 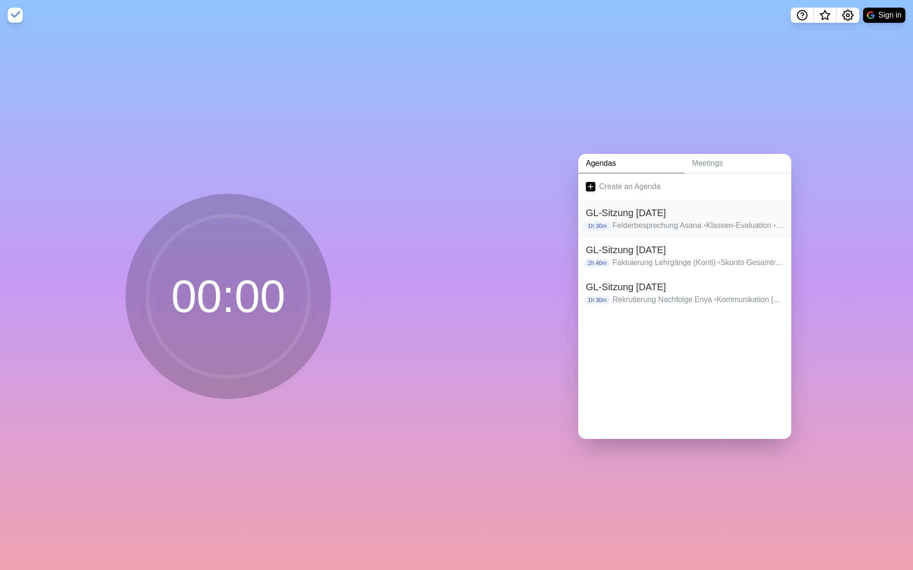 I want to click on img: google logo, so click(x=870, y=15).